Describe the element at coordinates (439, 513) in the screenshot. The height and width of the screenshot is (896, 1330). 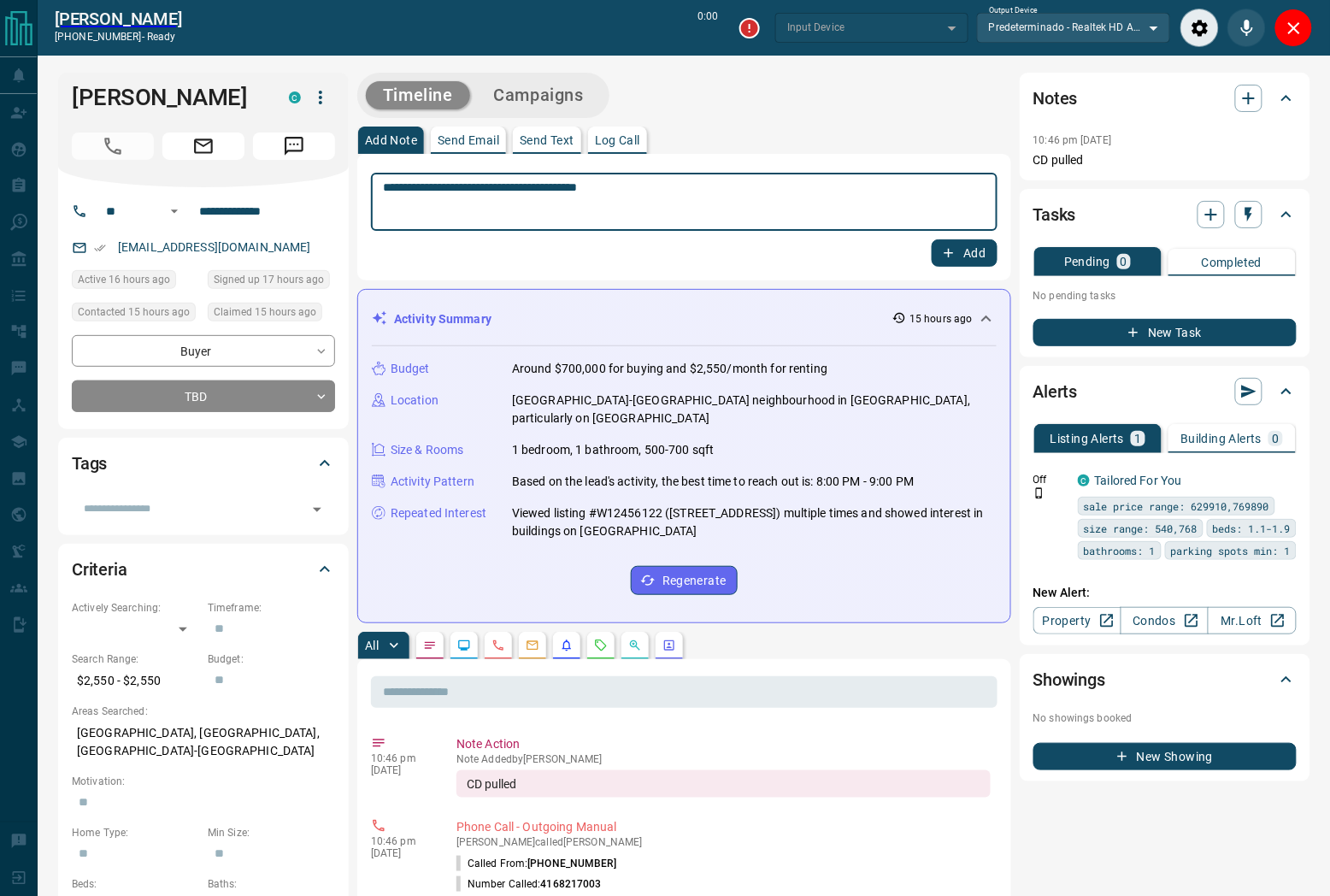
I see `p: Repeated Interest` at that location.